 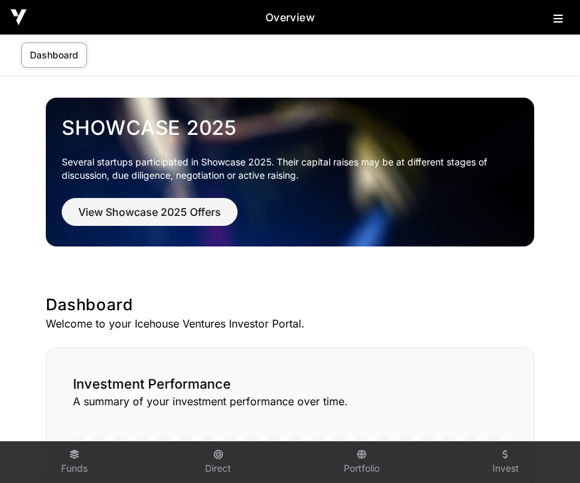 What do you see at coordinates (74, 462) in the screenshot?
I see `a: Funds` at bounding box center [74, 462].